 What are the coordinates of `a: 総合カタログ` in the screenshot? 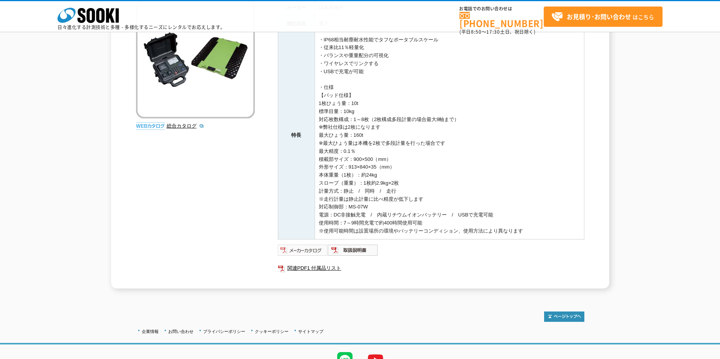 It's located at (185, 126).